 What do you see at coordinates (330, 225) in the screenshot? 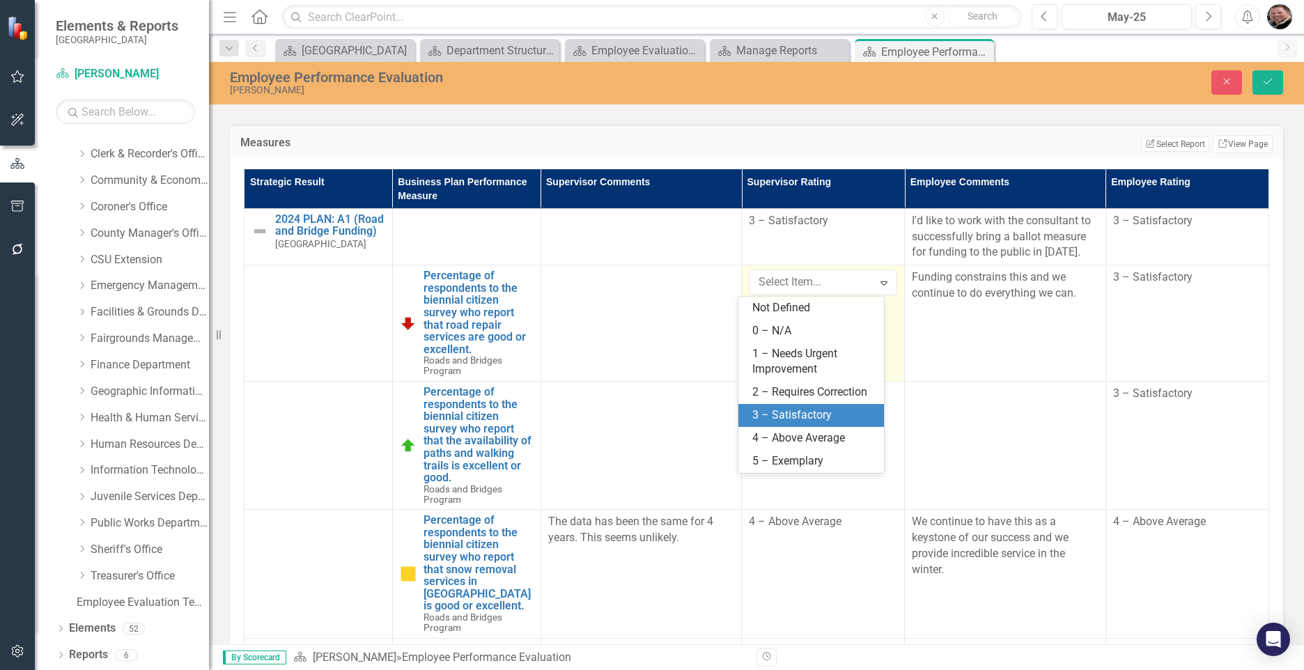
I see `a: 2024 PLAN: A1 (Road and Bridge Funding)` at bounding box center [330, 225].